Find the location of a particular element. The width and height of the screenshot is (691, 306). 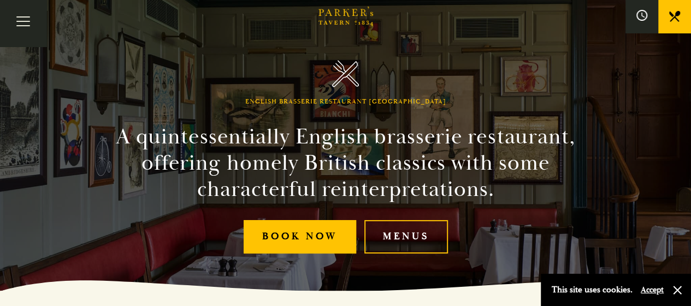

button: Accept is located at coordinates (653, 289).